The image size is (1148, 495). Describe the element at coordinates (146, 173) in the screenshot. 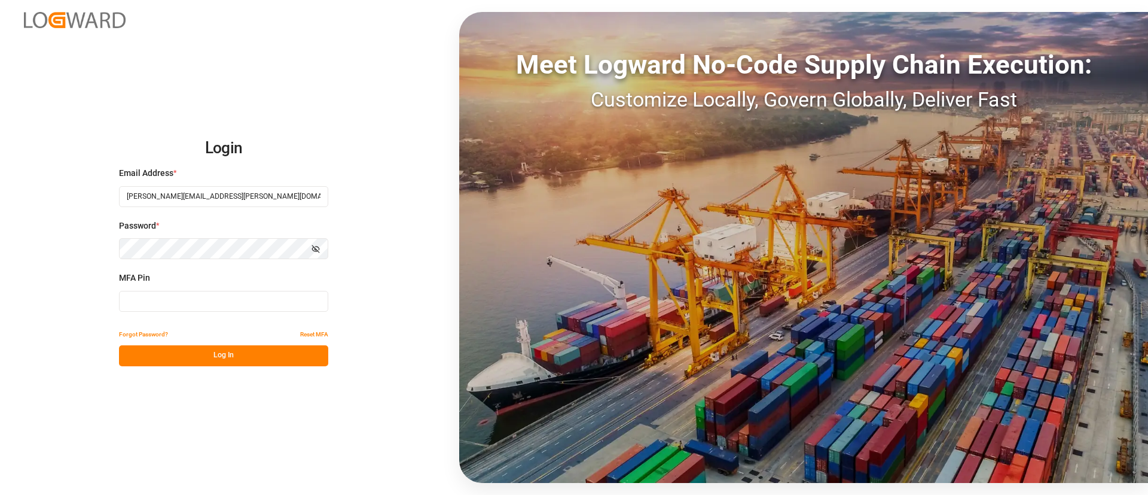

I see `span: Email Address` at that location.